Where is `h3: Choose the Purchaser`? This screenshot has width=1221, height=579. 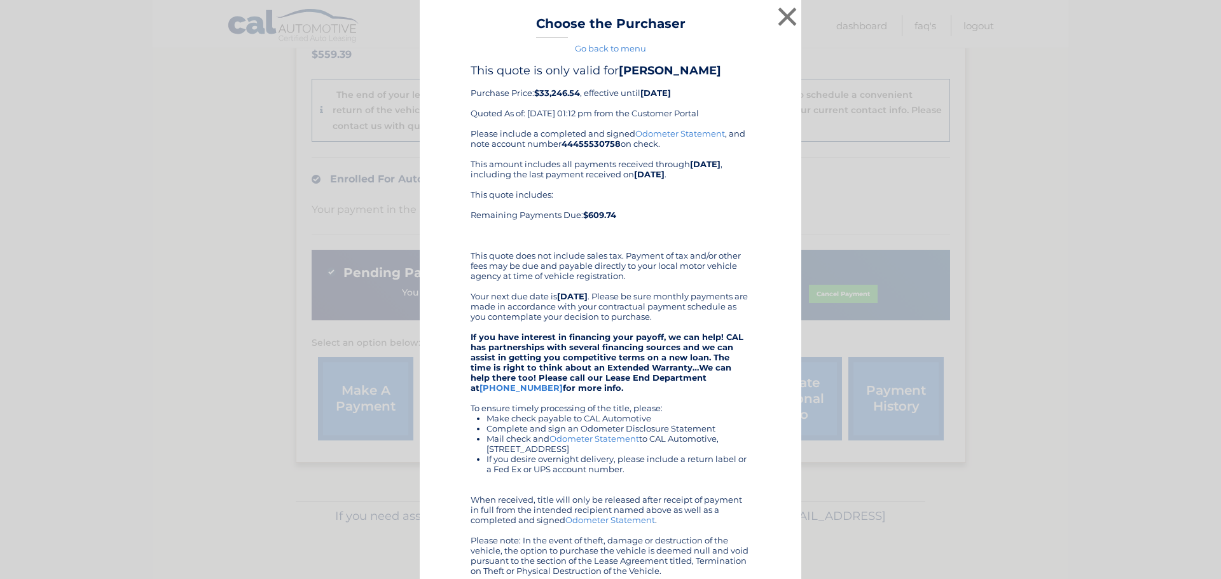 h3: Choose the Purchaser is located at coordinates (610, 27).